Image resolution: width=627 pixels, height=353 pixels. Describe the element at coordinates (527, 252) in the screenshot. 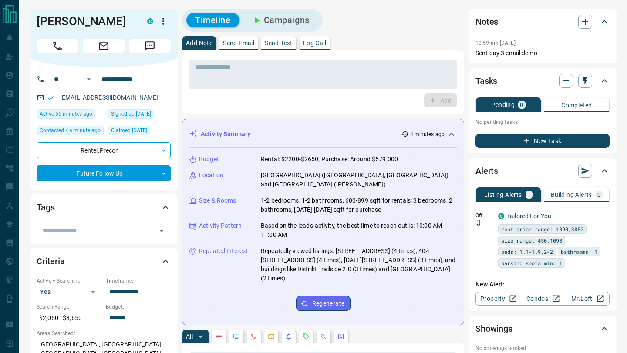

I see `span: beds: 1.1-1.9,2-2` at that location.